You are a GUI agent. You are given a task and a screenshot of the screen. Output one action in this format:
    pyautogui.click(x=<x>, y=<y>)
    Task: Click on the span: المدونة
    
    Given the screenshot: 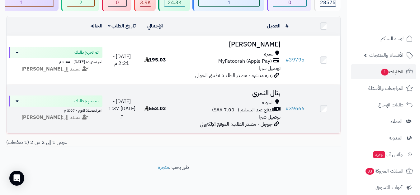 What is the action you would take?
    pyautogui.click(x=396, y=138)
    